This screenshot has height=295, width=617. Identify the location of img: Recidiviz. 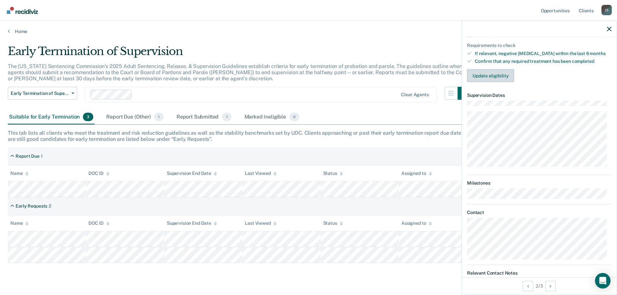
(22, 10).